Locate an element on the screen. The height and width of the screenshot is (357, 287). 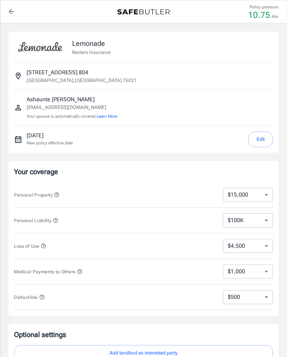
button: Deductible is located at coordinates (29, 297).